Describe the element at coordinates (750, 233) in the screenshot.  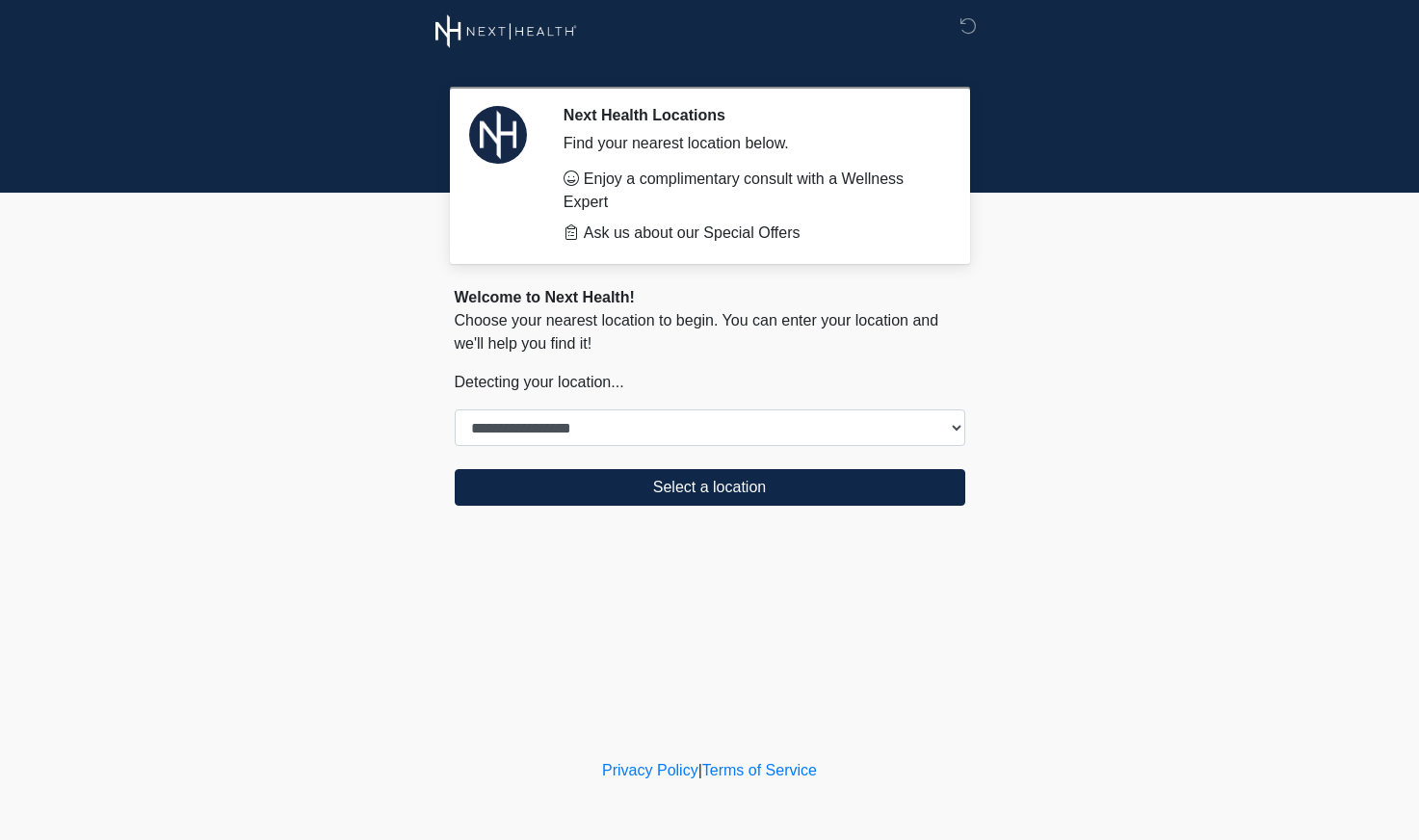
I see `li: Ask us about our Special Offers` at that location.